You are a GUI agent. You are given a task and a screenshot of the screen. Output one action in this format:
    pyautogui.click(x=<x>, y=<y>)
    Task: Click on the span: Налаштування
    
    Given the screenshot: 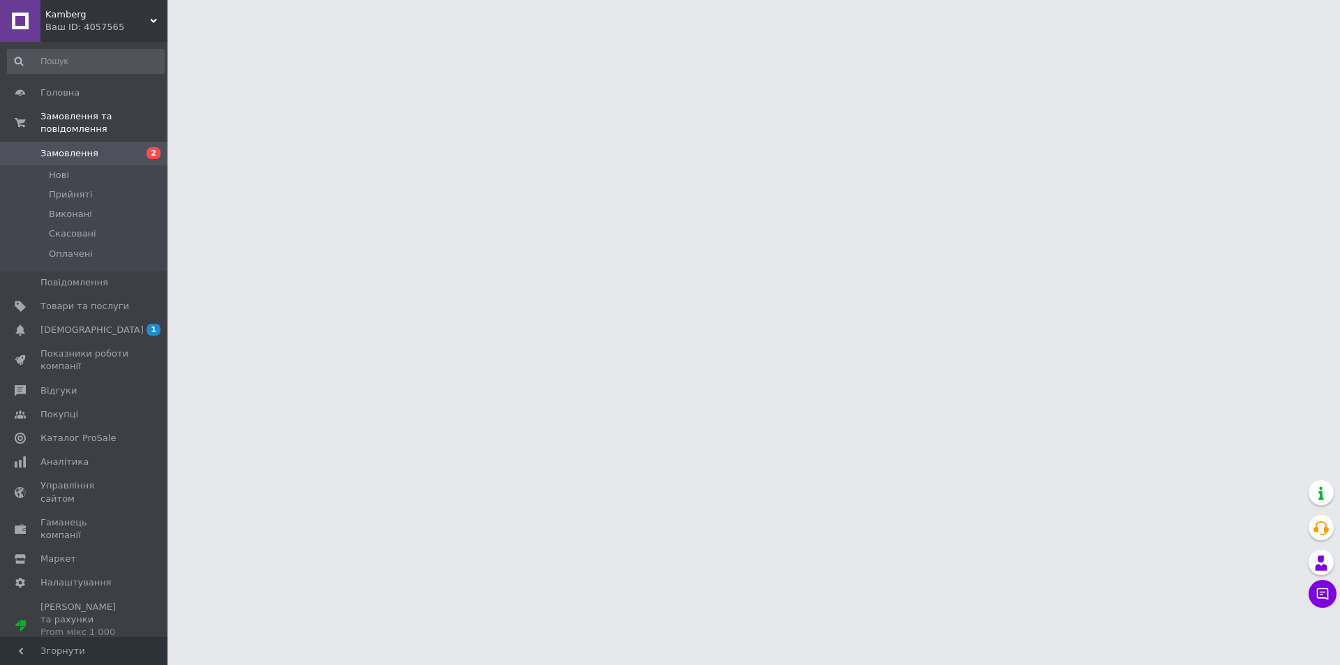 What is the action you would take?
    pyautogui.click(x=76, y=583)
    